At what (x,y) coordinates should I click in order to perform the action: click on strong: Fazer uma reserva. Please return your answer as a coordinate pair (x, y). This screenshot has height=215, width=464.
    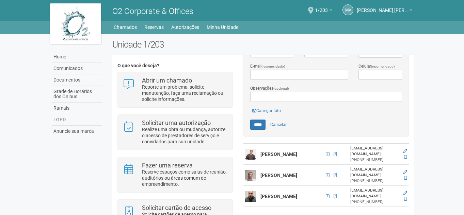
    Looking at the image, I should click on (167, 165).